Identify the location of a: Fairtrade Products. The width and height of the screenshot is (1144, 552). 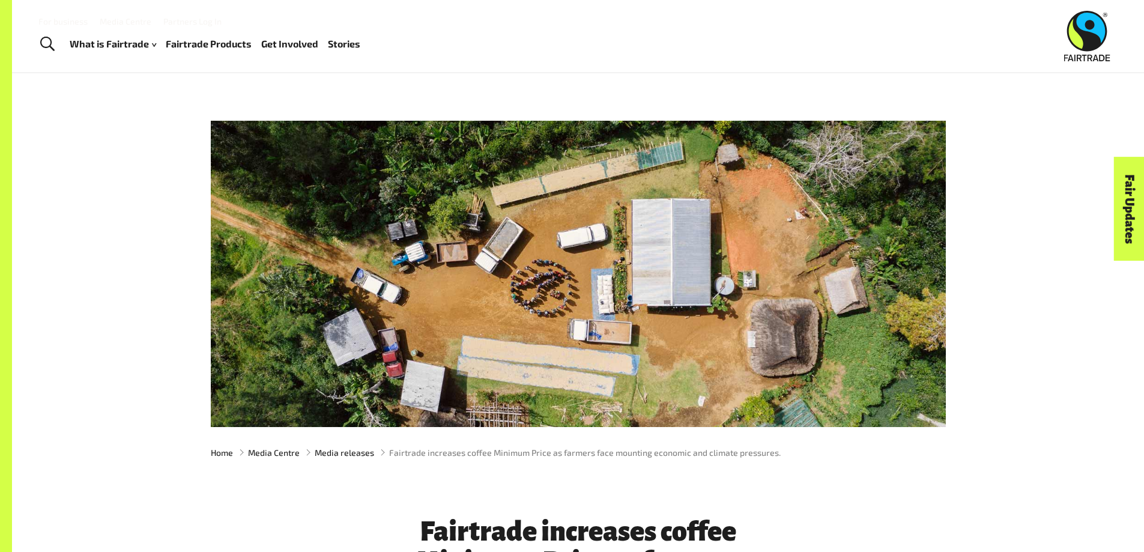
(208, 44).